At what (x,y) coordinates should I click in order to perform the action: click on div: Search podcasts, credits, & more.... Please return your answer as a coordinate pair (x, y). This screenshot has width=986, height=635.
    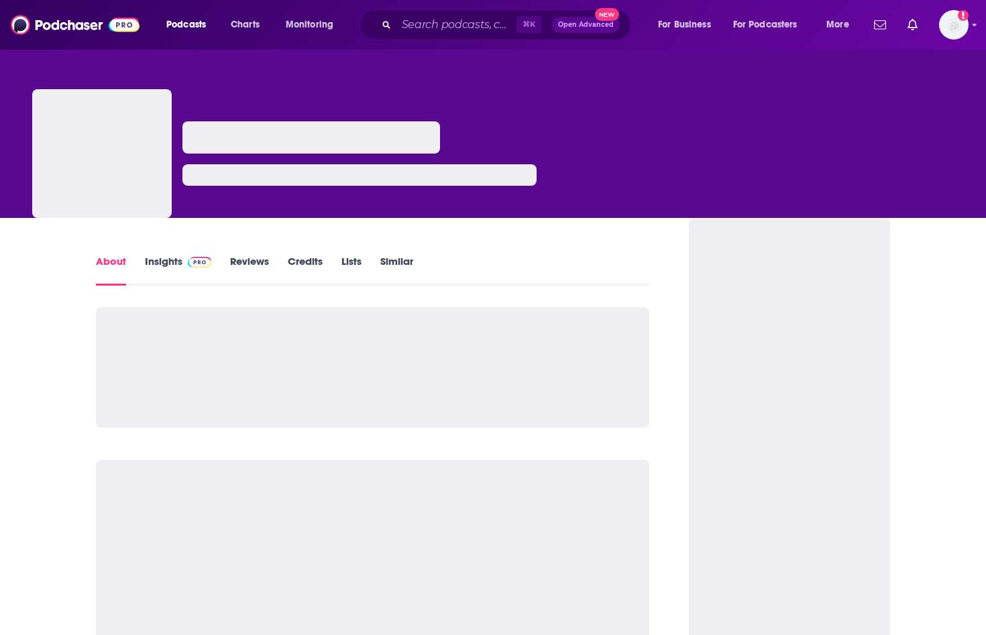
    Looking at the image, I should click on (508, 25).